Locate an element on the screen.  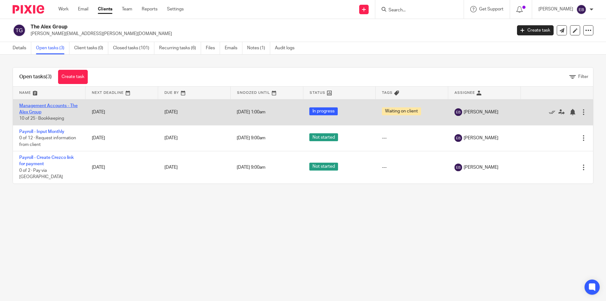
span: Status is located at coordinates (317, 92).